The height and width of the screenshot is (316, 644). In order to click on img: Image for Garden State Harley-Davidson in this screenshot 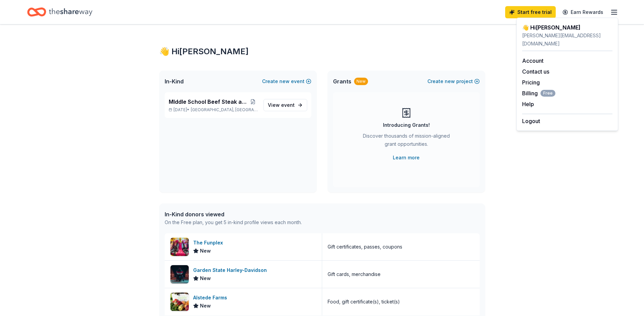, I will do `click(180, 275)`.